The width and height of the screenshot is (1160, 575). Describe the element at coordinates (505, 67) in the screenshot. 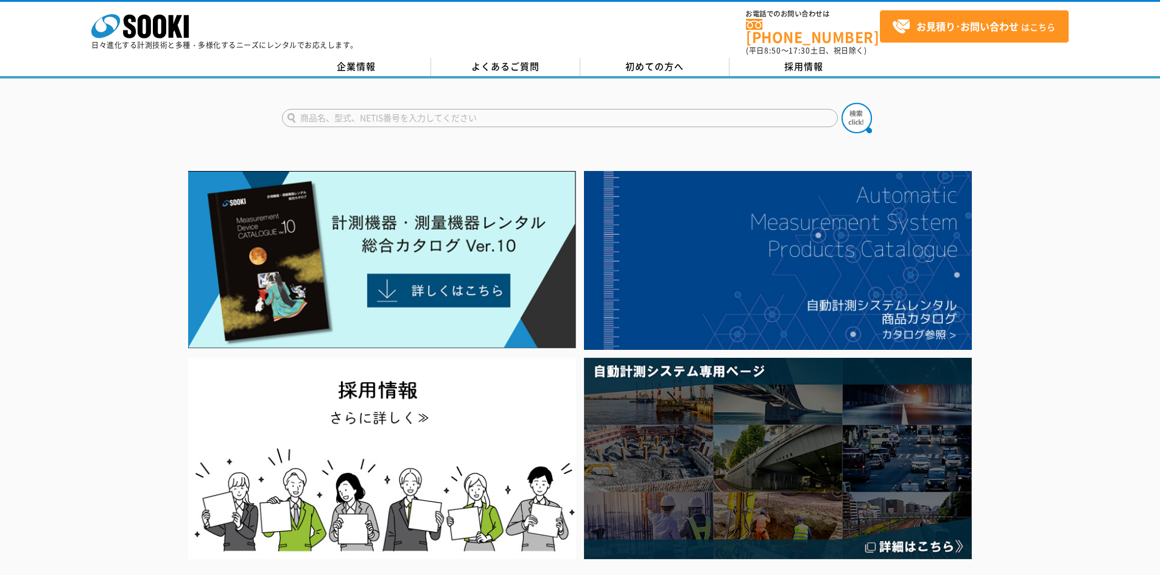

I see `a: よくあるご質問` at that location.